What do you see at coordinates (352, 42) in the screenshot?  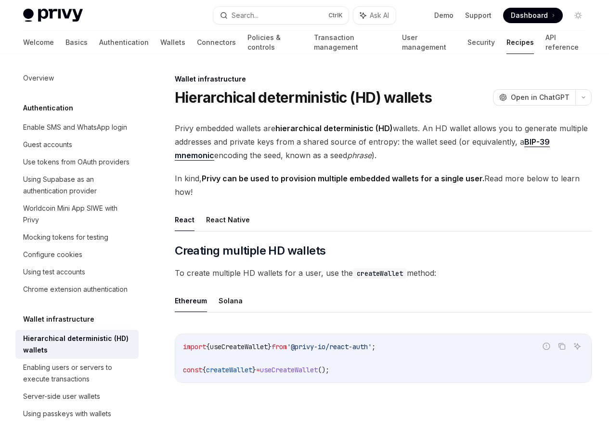 I see `a: Transaction management` at bounding box center [352, 42].